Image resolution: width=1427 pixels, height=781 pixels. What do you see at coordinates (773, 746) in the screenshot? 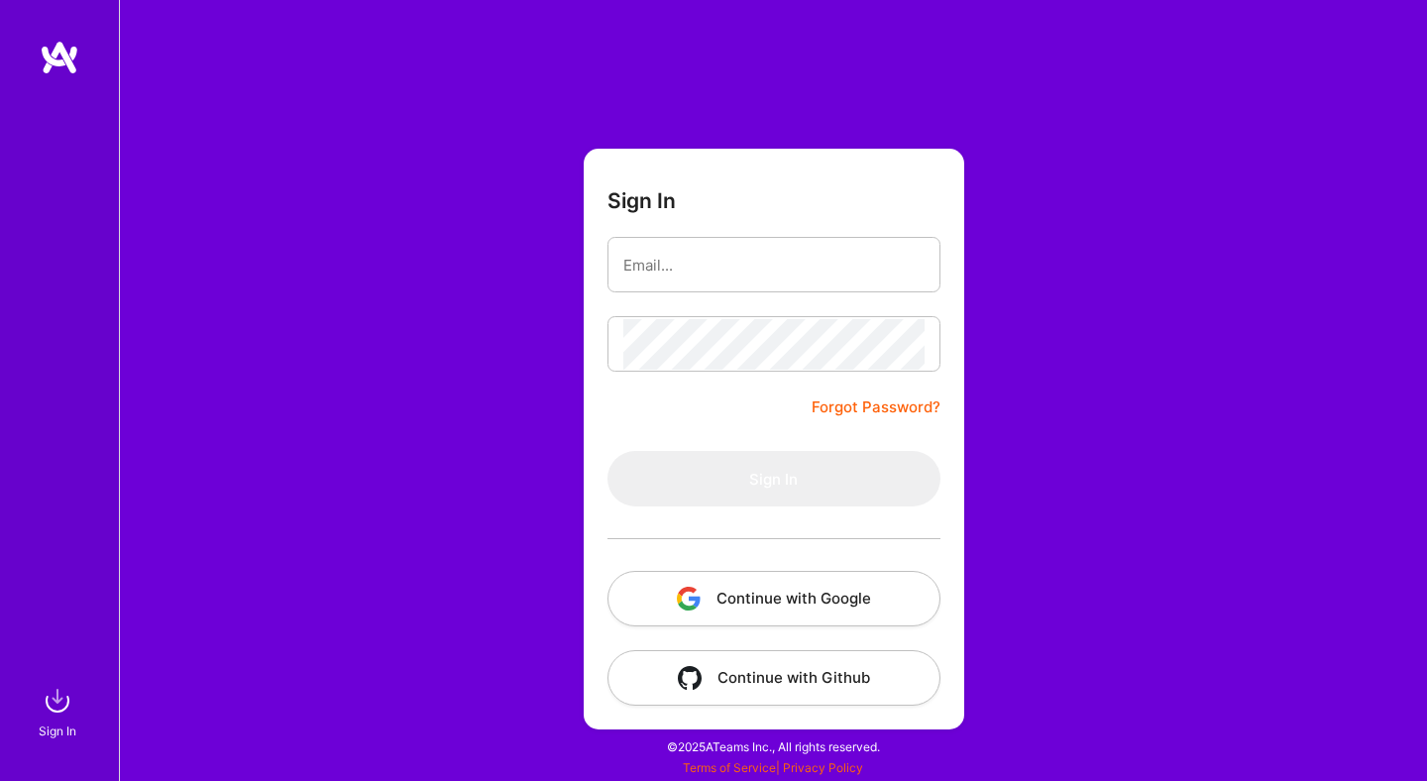
I see `div: © 2025 ATeams Inc., All rights reserved.` at bounding box center [773, 746].